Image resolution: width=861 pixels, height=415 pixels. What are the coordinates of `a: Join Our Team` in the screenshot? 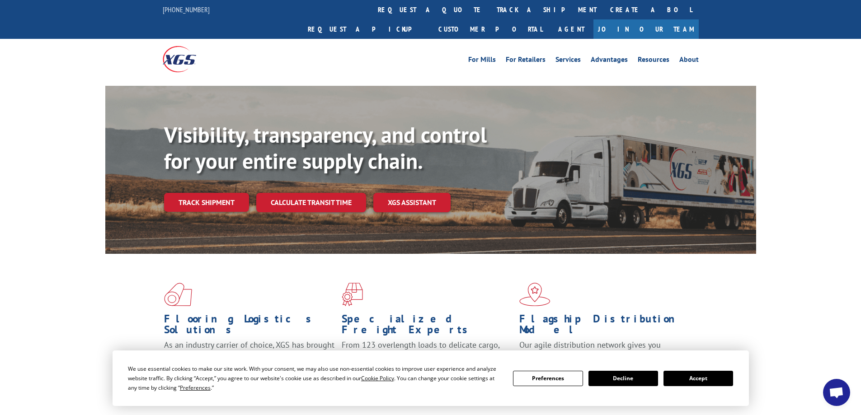 It's located at (646, 29).